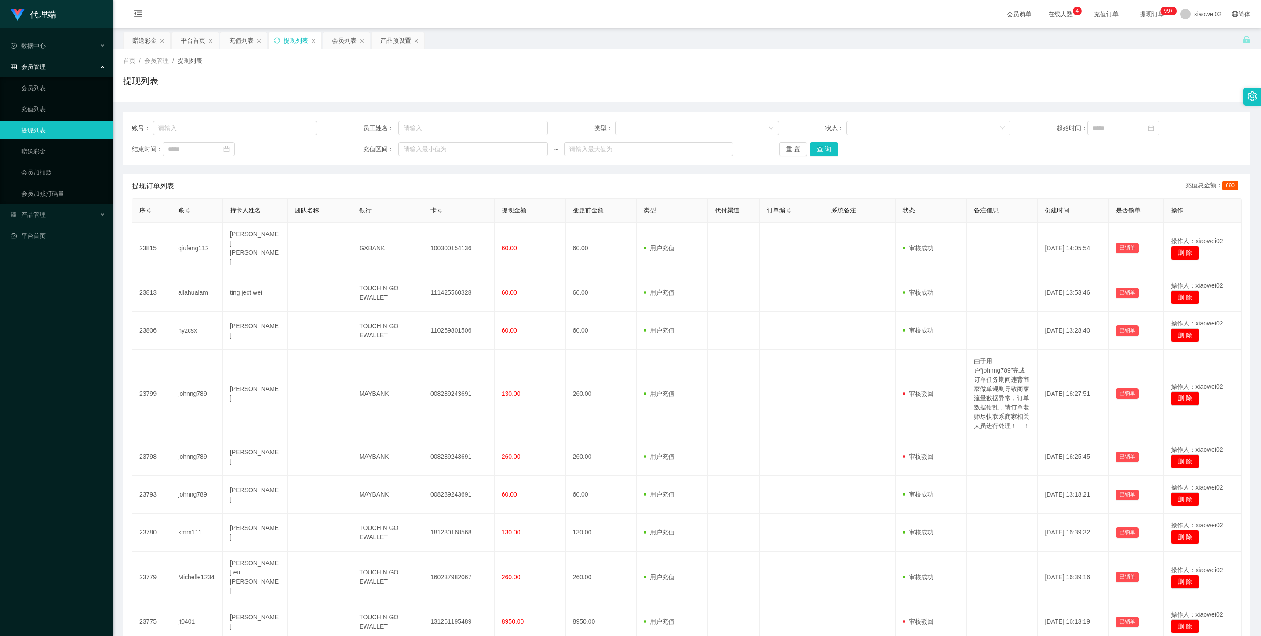  What do you see at coordinates (33, 14) in the screenshot?
I see `a: 代理端` at bounding box center [33, 14].